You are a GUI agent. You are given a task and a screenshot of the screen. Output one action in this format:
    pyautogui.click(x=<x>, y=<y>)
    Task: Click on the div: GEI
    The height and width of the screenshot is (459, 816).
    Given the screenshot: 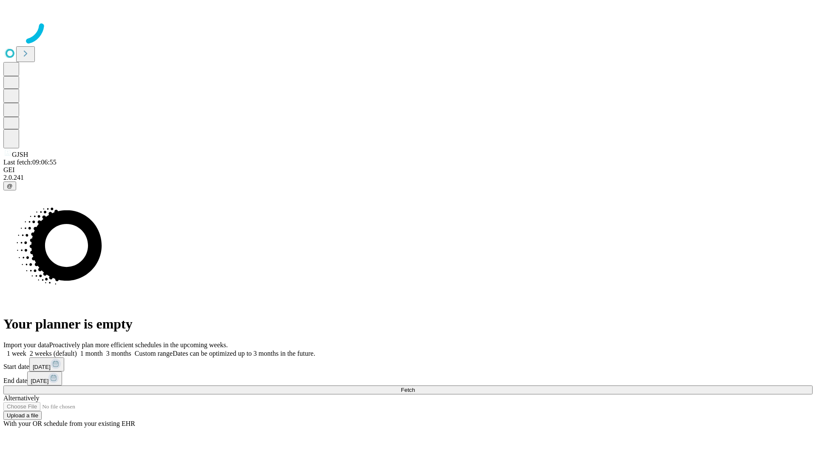 What is the action you would take?
    pyautogui.click(x=408, y=170)
    